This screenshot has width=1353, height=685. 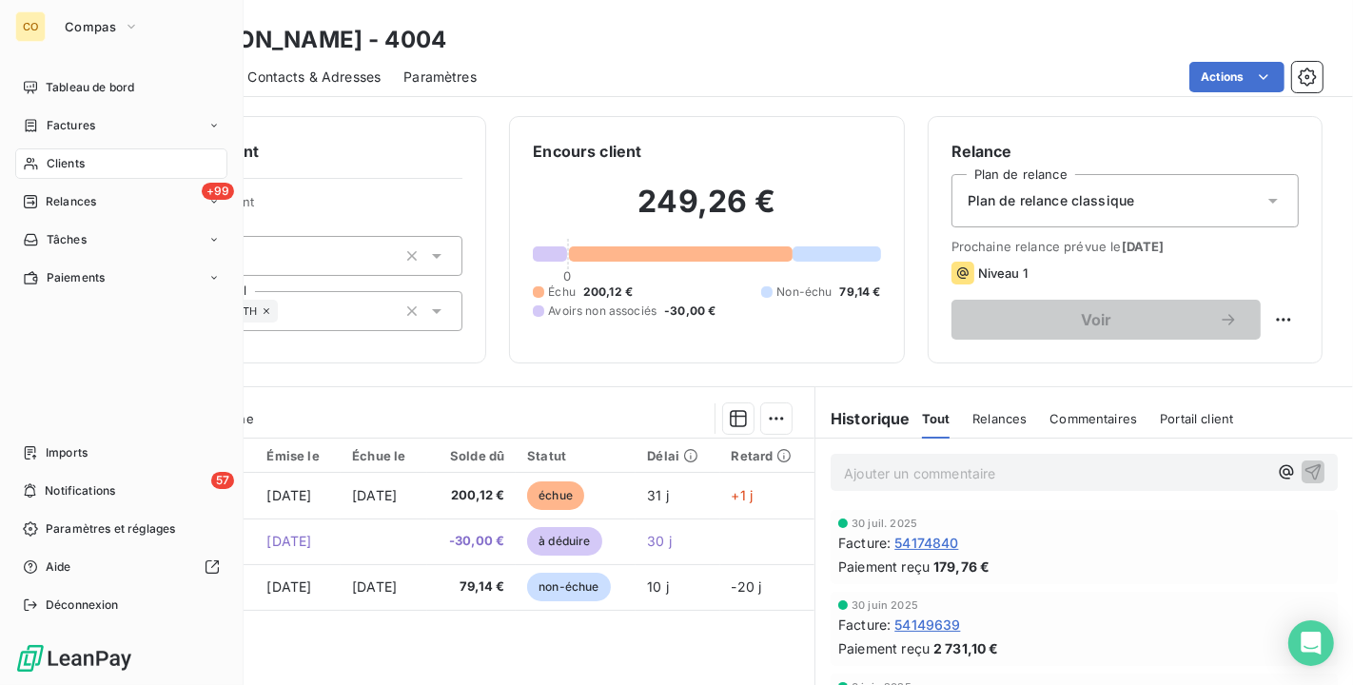 I want to click on span: Notifications, so click(x=80, y=491).